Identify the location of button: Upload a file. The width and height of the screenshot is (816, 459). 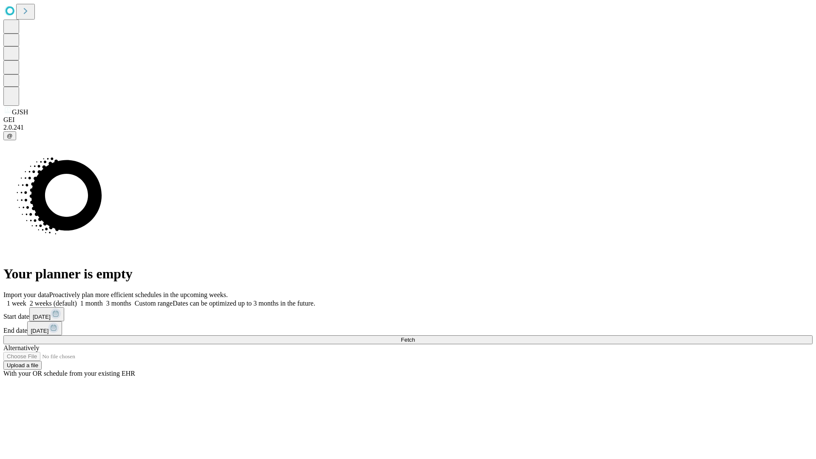
(23, 365).